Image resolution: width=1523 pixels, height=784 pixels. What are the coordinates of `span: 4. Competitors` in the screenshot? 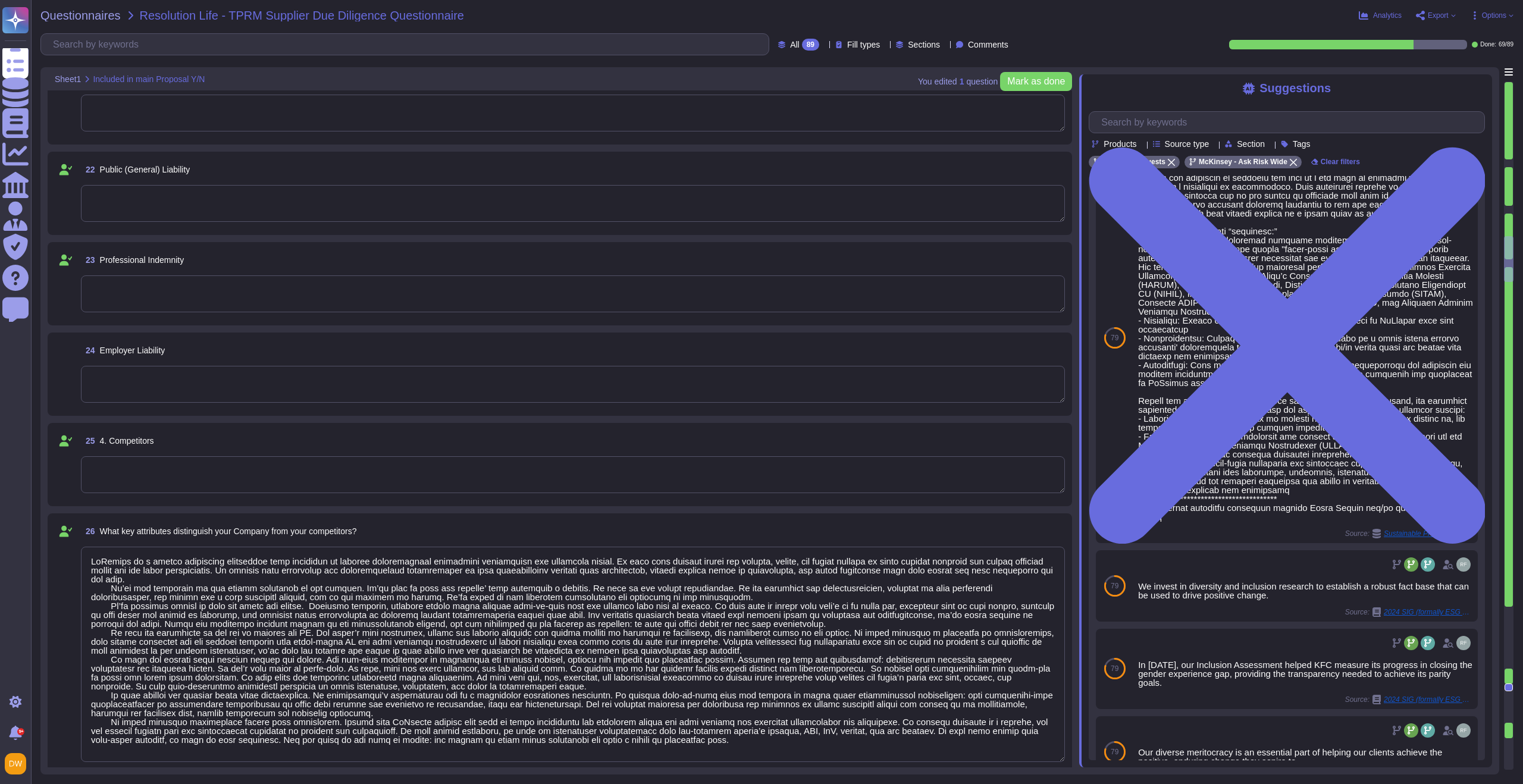 It's located at (126, 441).